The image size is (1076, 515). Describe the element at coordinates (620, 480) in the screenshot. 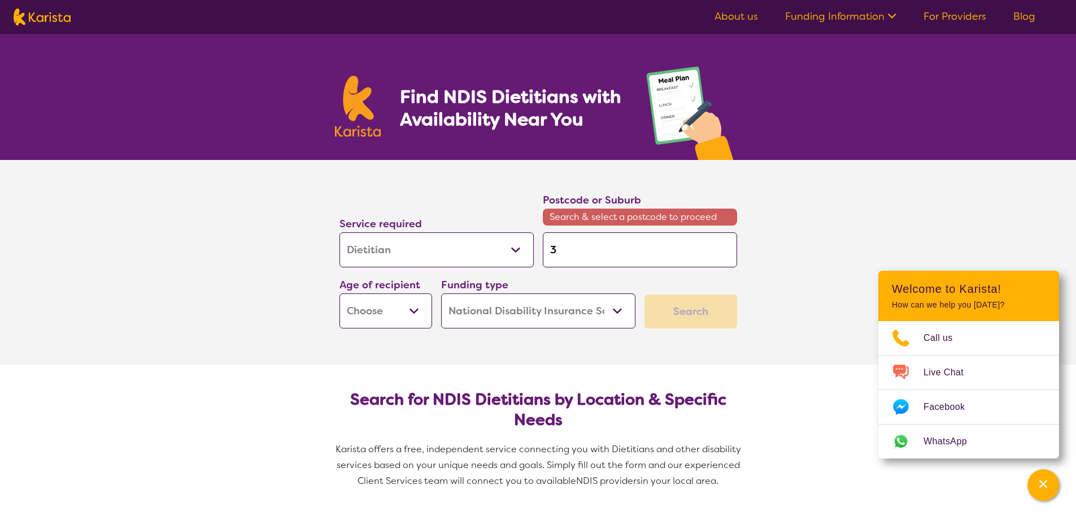

I see `span: providers` at that location.